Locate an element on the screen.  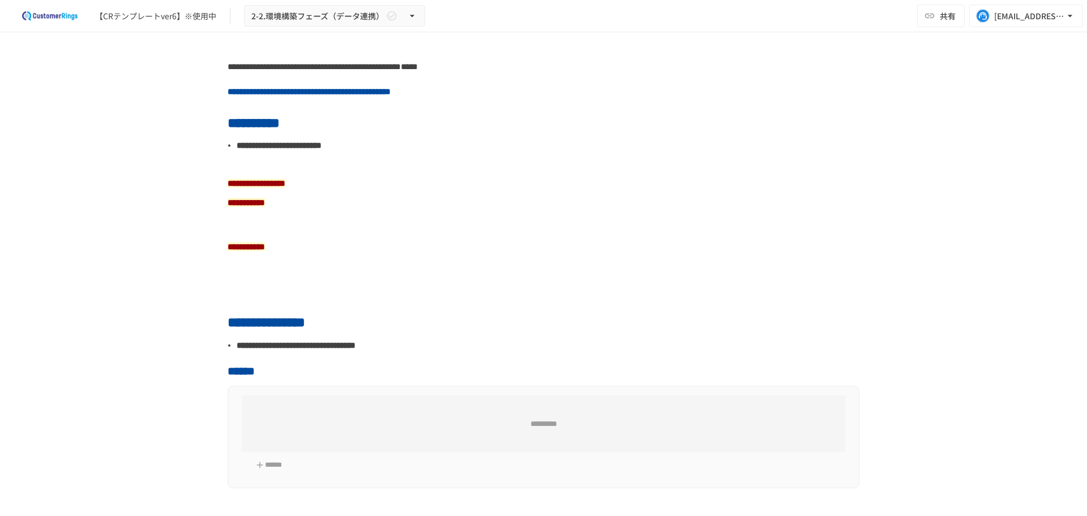
img: 2eEvPB0nRDFhy0583kMjGN2Zv6C2P7ZKCFl8C3CzR0M is located at coordinates (50, 16).